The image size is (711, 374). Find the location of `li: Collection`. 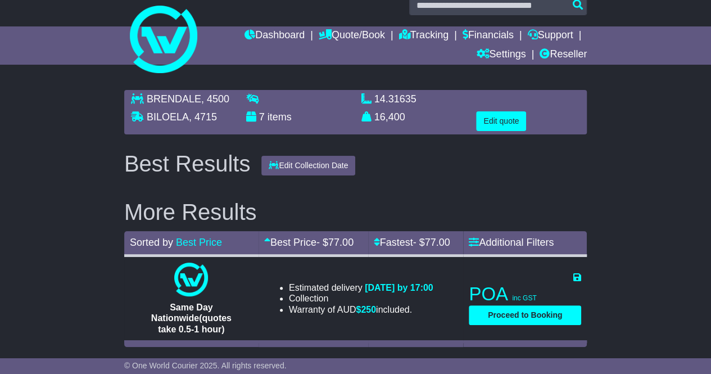

li: Collection is located at coordinates (361, 298).